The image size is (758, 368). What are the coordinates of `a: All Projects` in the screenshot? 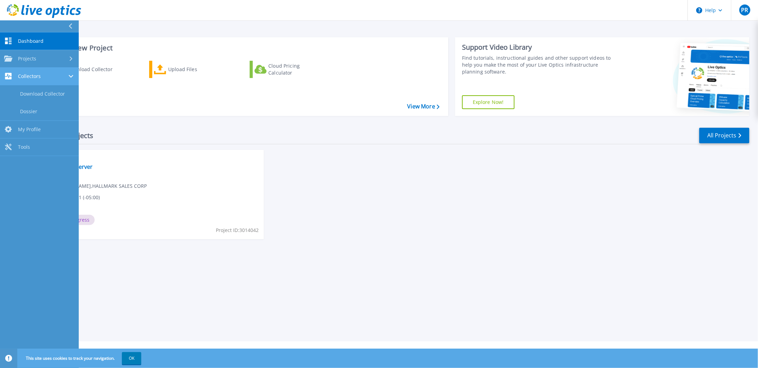 It's located at (724, 135).